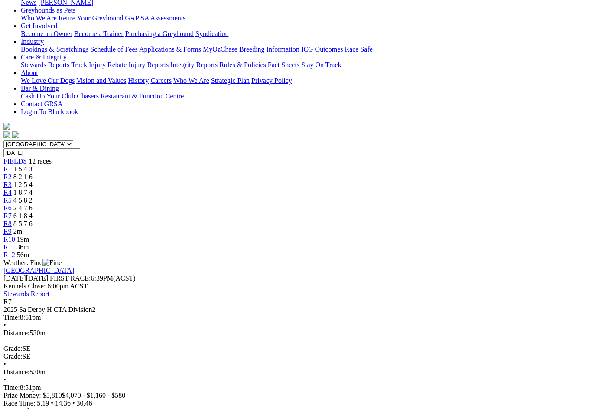 Image resolution: width=592 pixels, height=409 pixels. I want to click on input: Select date, so click(42, 153).